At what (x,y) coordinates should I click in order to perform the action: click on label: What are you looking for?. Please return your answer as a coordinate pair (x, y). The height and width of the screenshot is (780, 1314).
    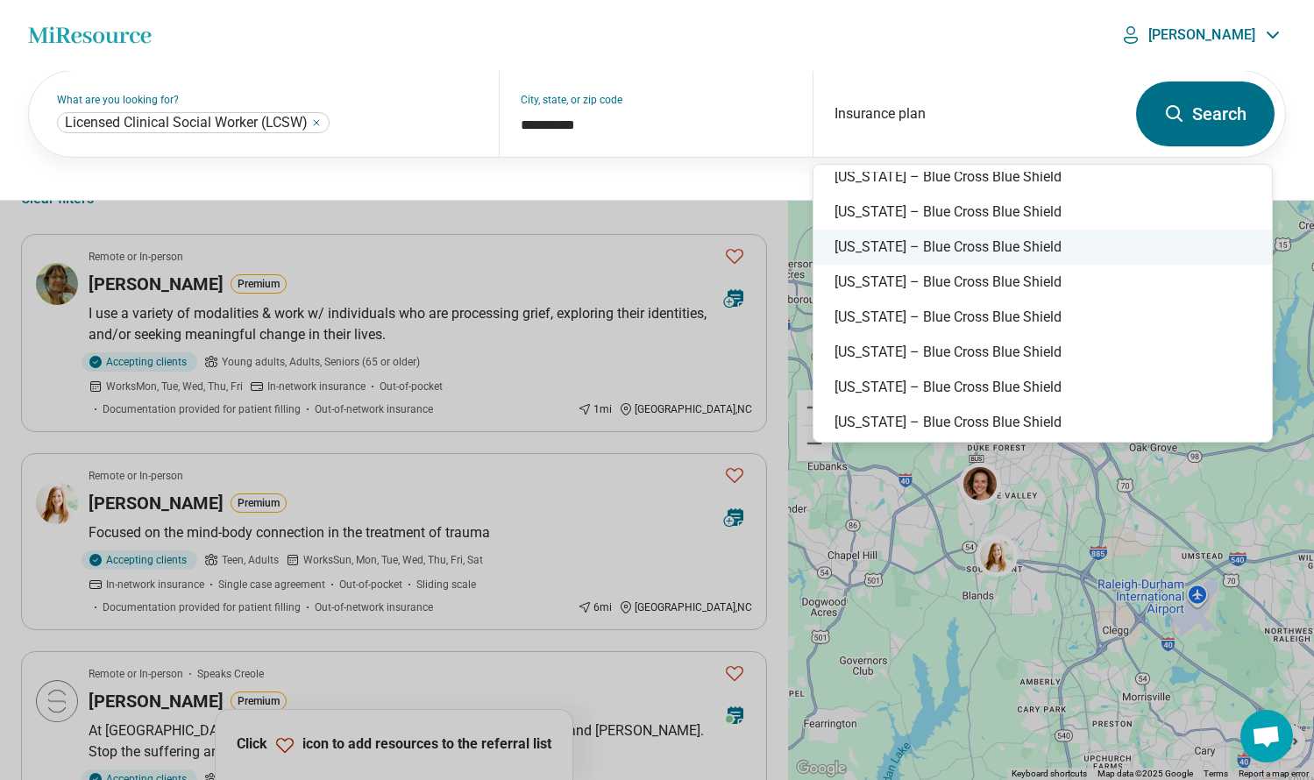
    Looking at the image, I should click on (267, 100).